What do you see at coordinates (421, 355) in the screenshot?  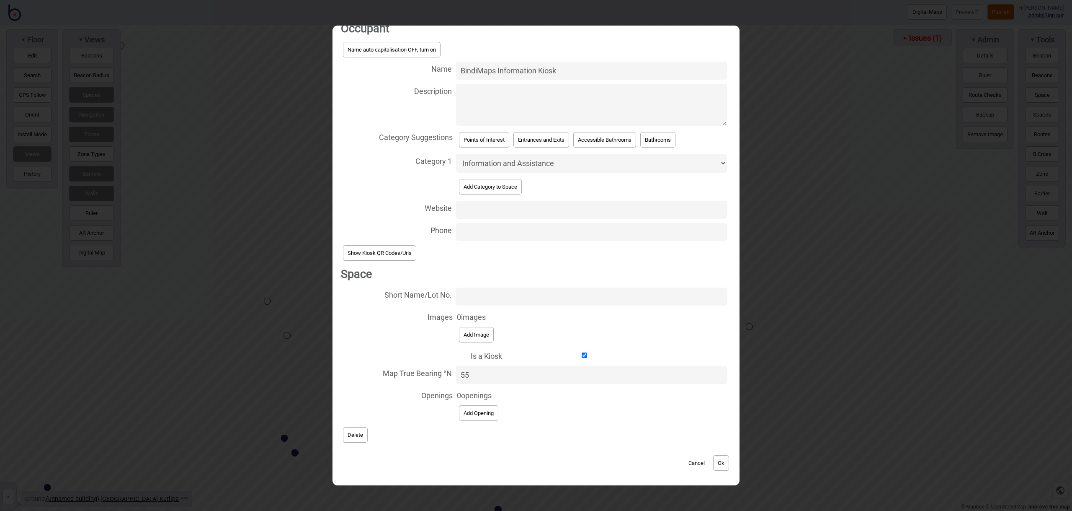 I see `span: Is a Kiosk` at bounding box center [421, 355].